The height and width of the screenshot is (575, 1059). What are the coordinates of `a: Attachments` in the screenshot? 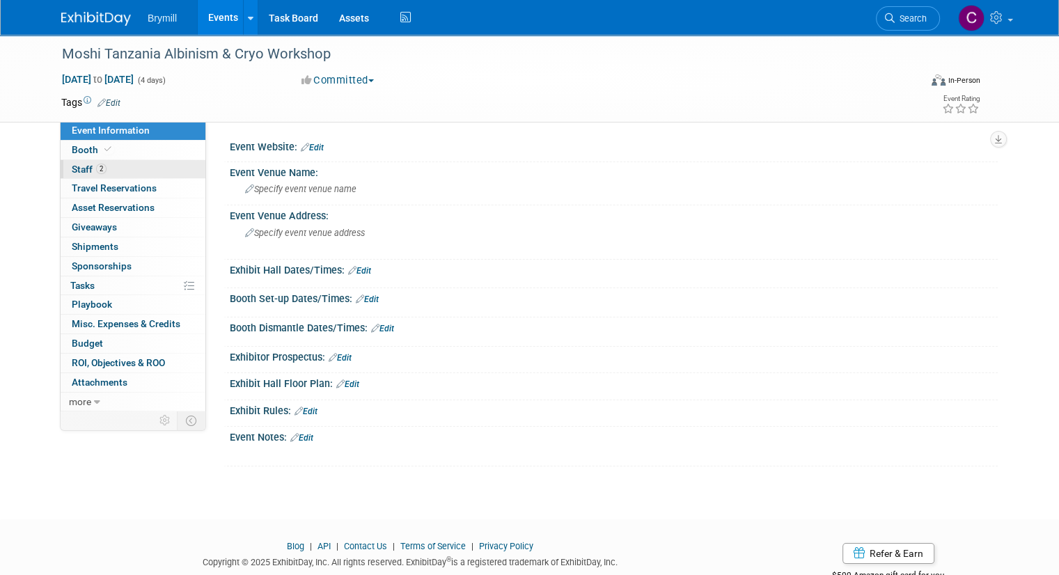 It's located at (133, 382).